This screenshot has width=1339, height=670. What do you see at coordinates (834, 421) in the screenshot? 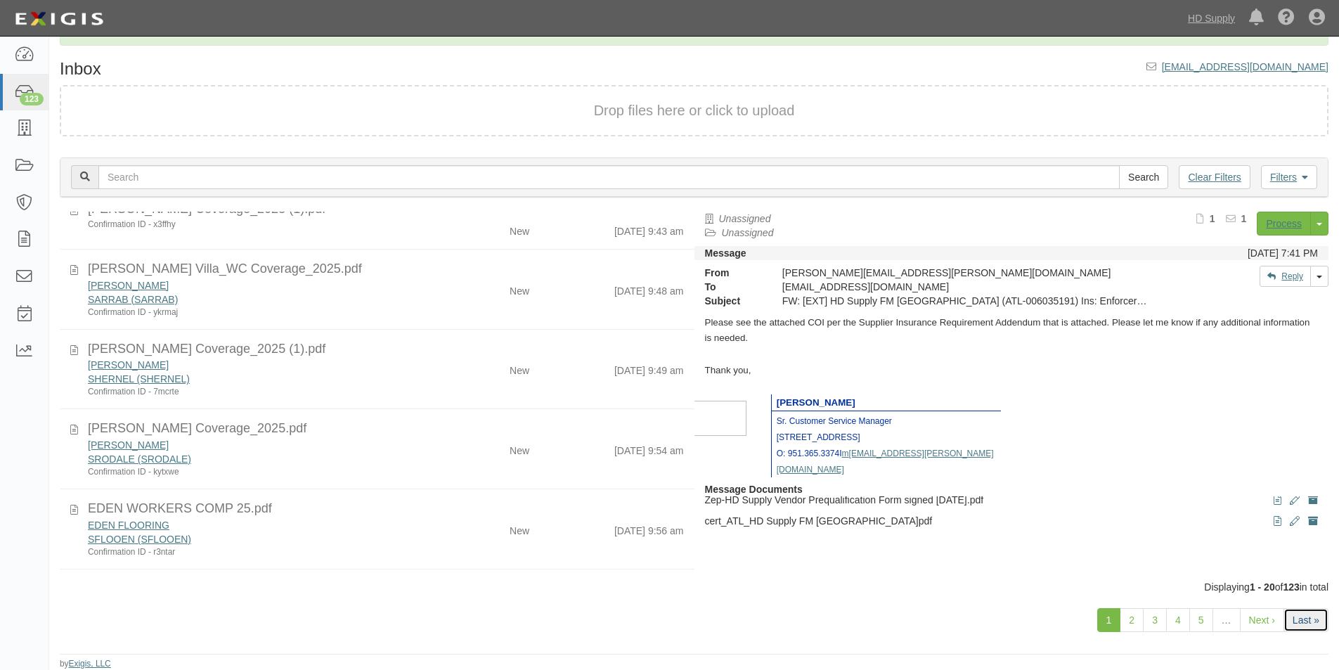
I see `span: Sr. Customer Service Manager` at bounding box center [834, 421].